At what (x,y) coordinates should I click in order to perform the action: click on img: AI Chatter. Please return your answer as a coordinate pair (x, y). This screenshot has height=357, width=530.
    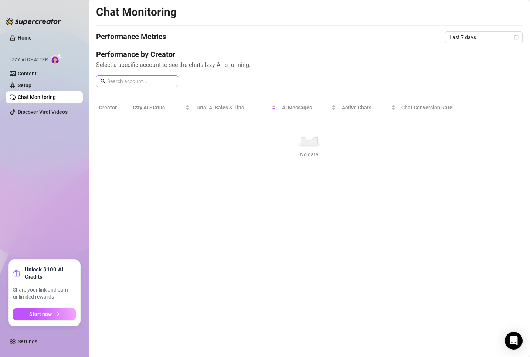
    Looking at the image, I should click on (56, 59).